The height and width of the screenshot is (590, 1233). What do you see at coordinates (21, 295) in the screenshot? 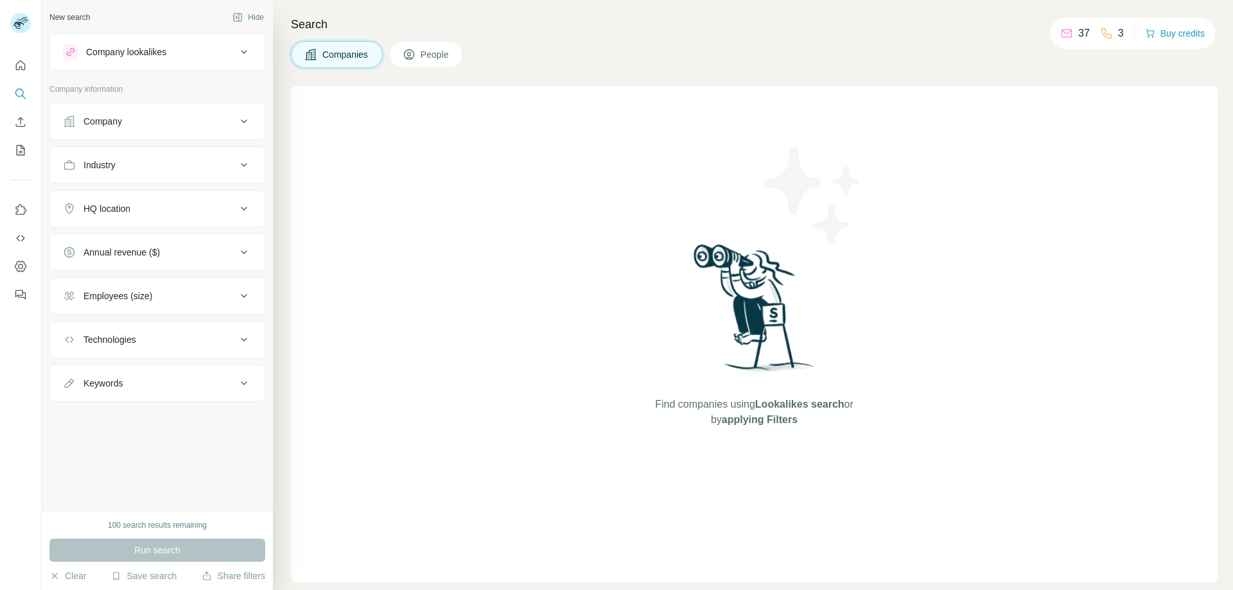
I see `button: Feedback` at bounding box center [21, 295].